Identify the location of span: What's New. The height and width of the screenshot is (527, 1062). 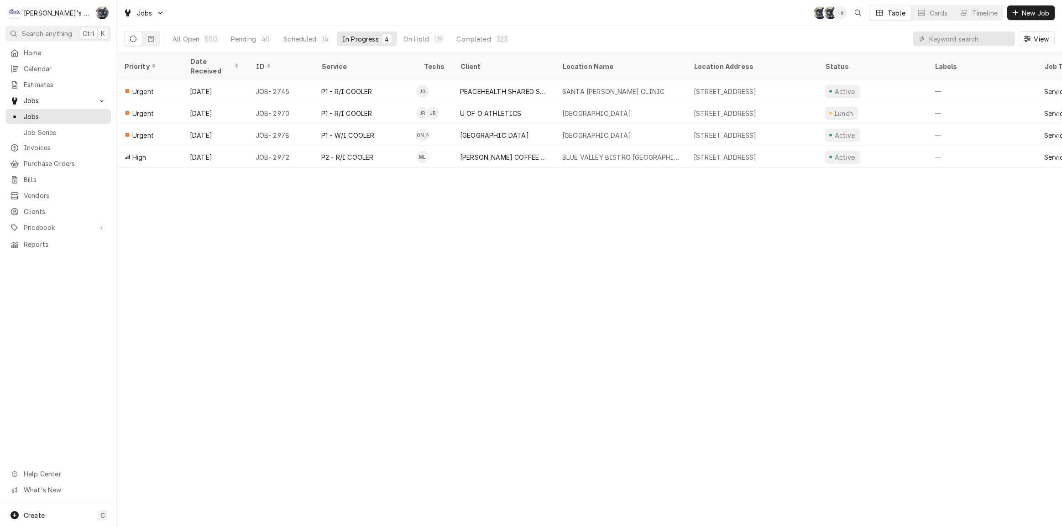
(64, 490).